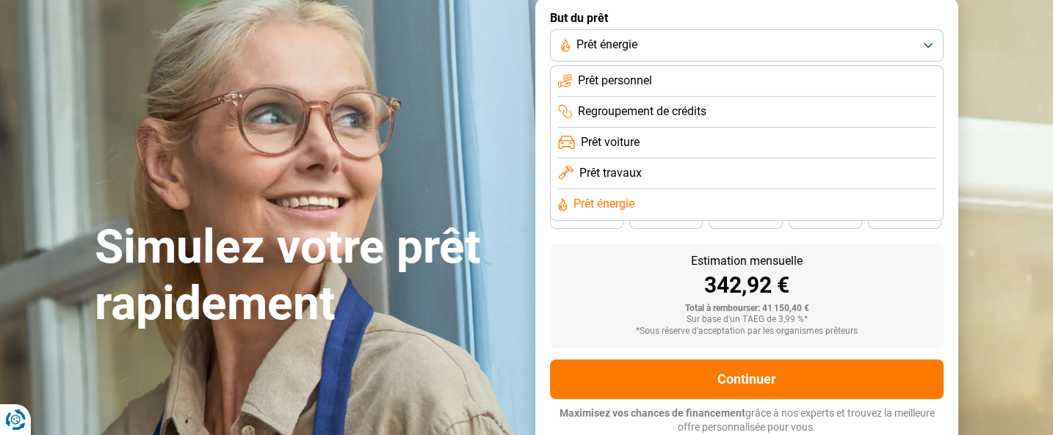 The image size is (1053, 435). What do you see at coordinates (746, 421) in the screenshot?
I see `p: grâce à nos experts et trouvez la meilleure offre personnalisée pour vous.` at bounding box center [746, 421].